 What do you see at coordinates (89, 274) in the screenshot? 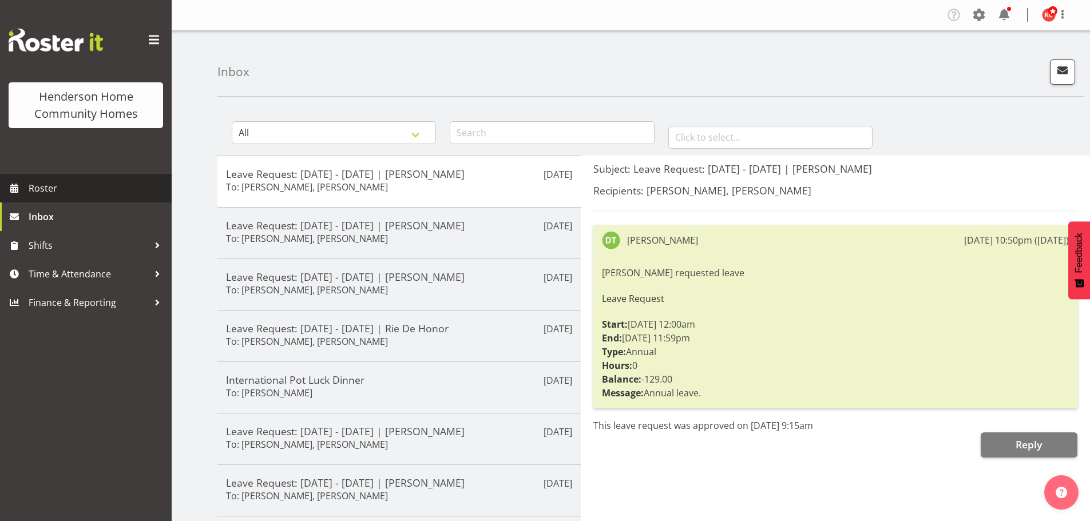
I see `span: Time & Attendance` at bounding box center [89, 274].